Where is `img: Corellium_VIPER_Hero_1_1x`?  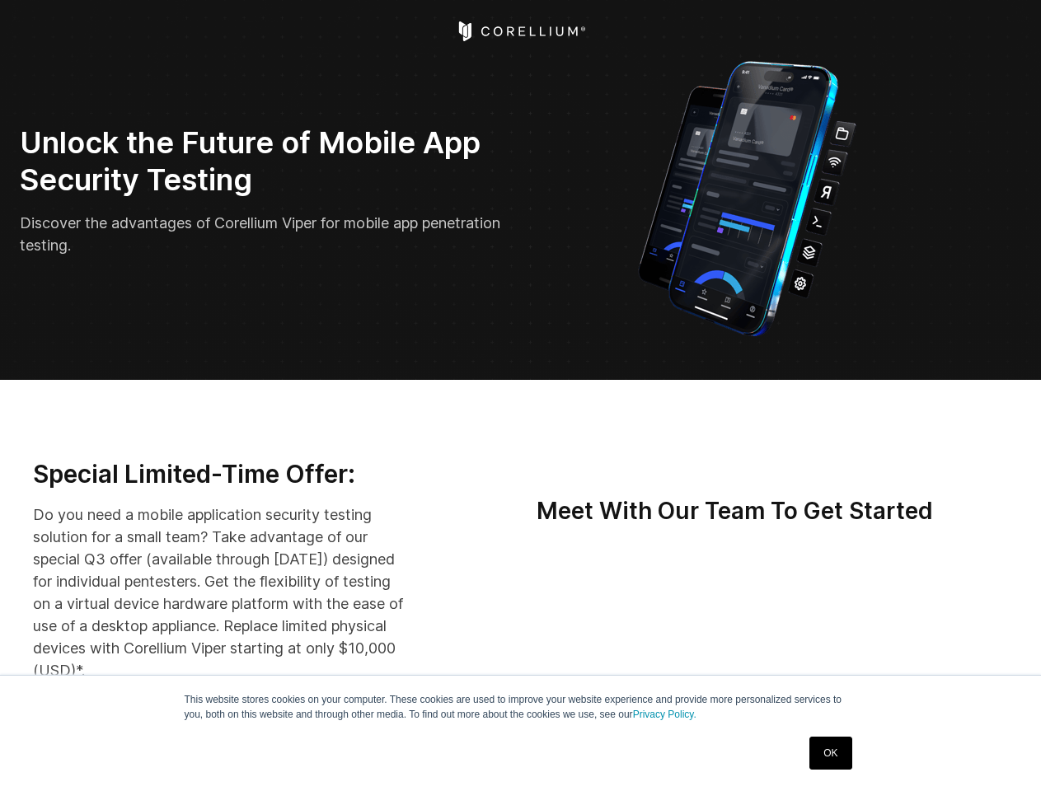
img: Corellium_VIPER_Hero_1_1x is located at coordinates (747, 196).